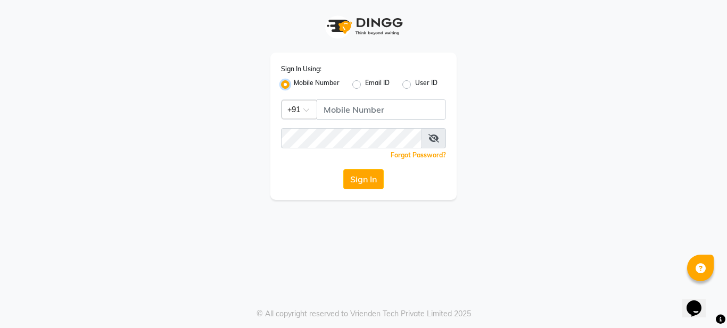 The width and height of the screenshot is (727, 328). What do you see at coordinates (363, 179) in the screenshot?
I see `button: Sign In` at bounding box center [363, 179].